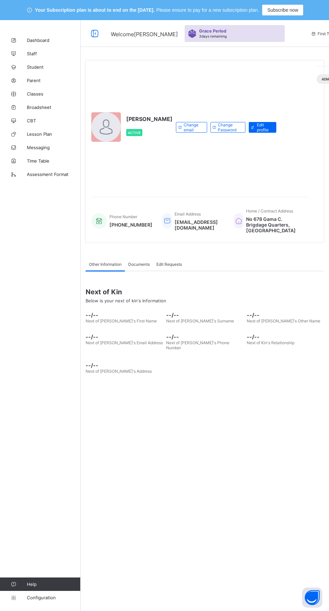 The width and height of the screenshot is (329, 611). Describe the element at coordinates (54, 80) in the screenshot. I see `span: Parent` at that location.